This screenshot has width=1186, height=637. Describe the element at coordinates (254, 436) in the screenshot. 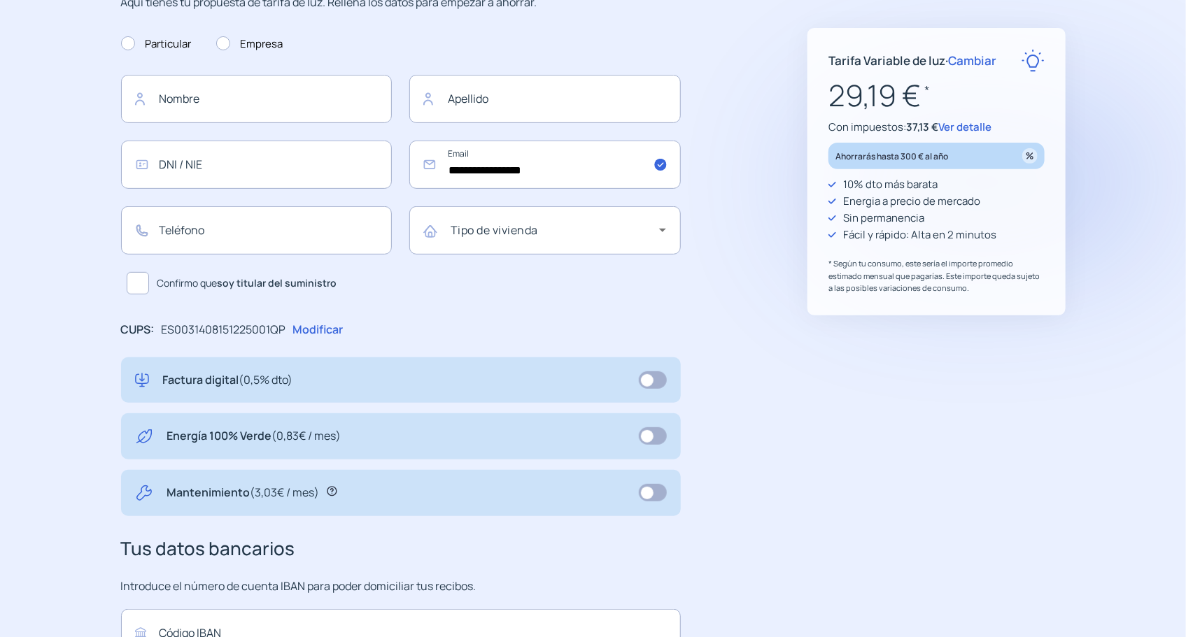

I see `p: Energía 100% Verde` at that location.